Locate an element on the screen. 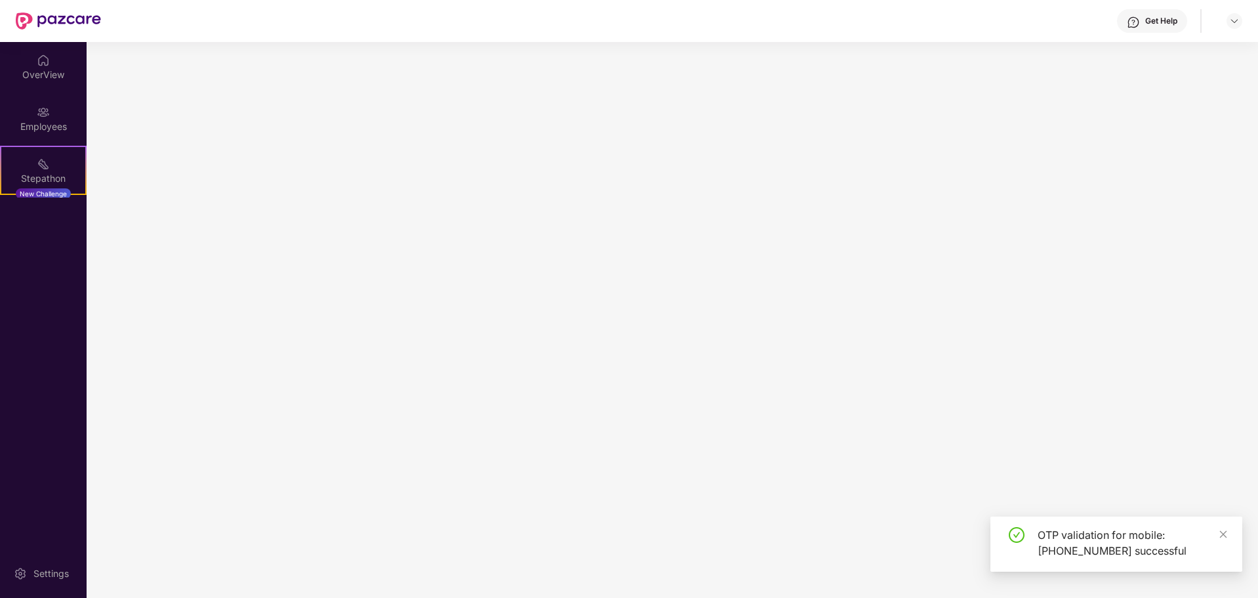  img: svg+xml;base64,PHN2ZyBpZD0iSGVscC0zMngzMiIgeG1sbnM9Imh0dHA6Ly93d3cudzMub3JnLzIwMDAvc3ZnIiB3aWR0aD... is located at coordinates (1134, 22).